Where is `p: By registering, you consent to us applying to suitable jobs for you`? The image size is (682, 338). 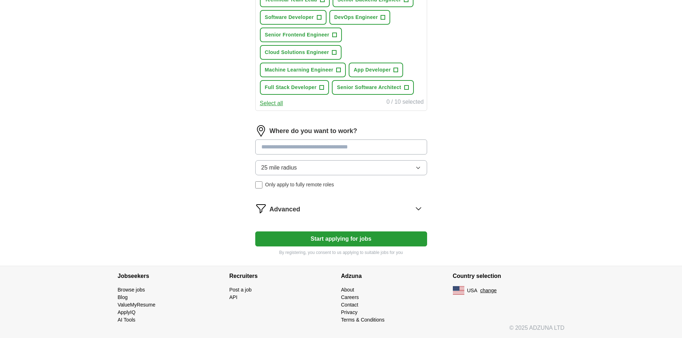 p: By registering, you consent to us applying to suitable jobs for you is located at coordinates (341, 253).